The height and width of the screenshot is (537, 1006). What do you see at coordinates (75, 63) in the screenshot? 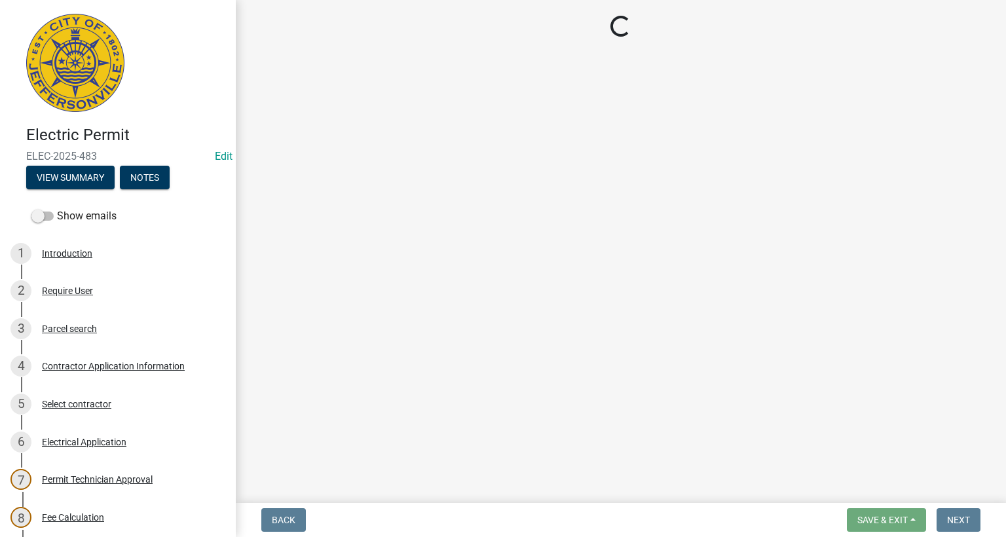
I see `img: City of Jeffersonville, Indiana` at bounding box center [75, 63].